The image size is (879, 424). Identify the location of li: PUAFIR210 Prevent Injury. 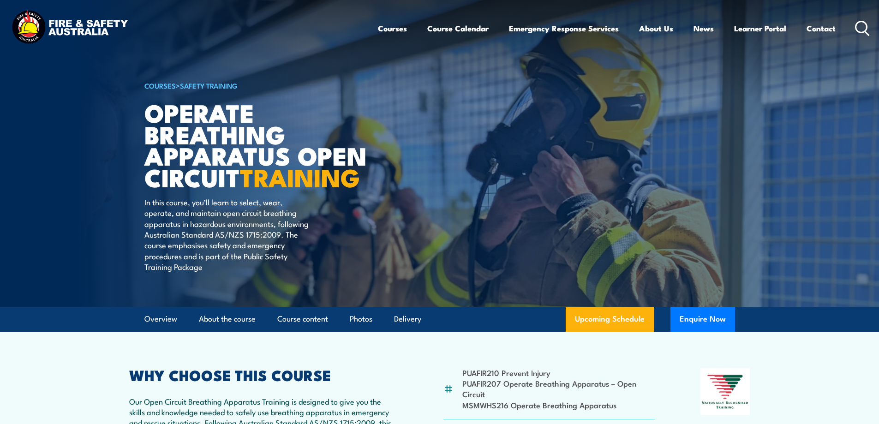
(559, 372).